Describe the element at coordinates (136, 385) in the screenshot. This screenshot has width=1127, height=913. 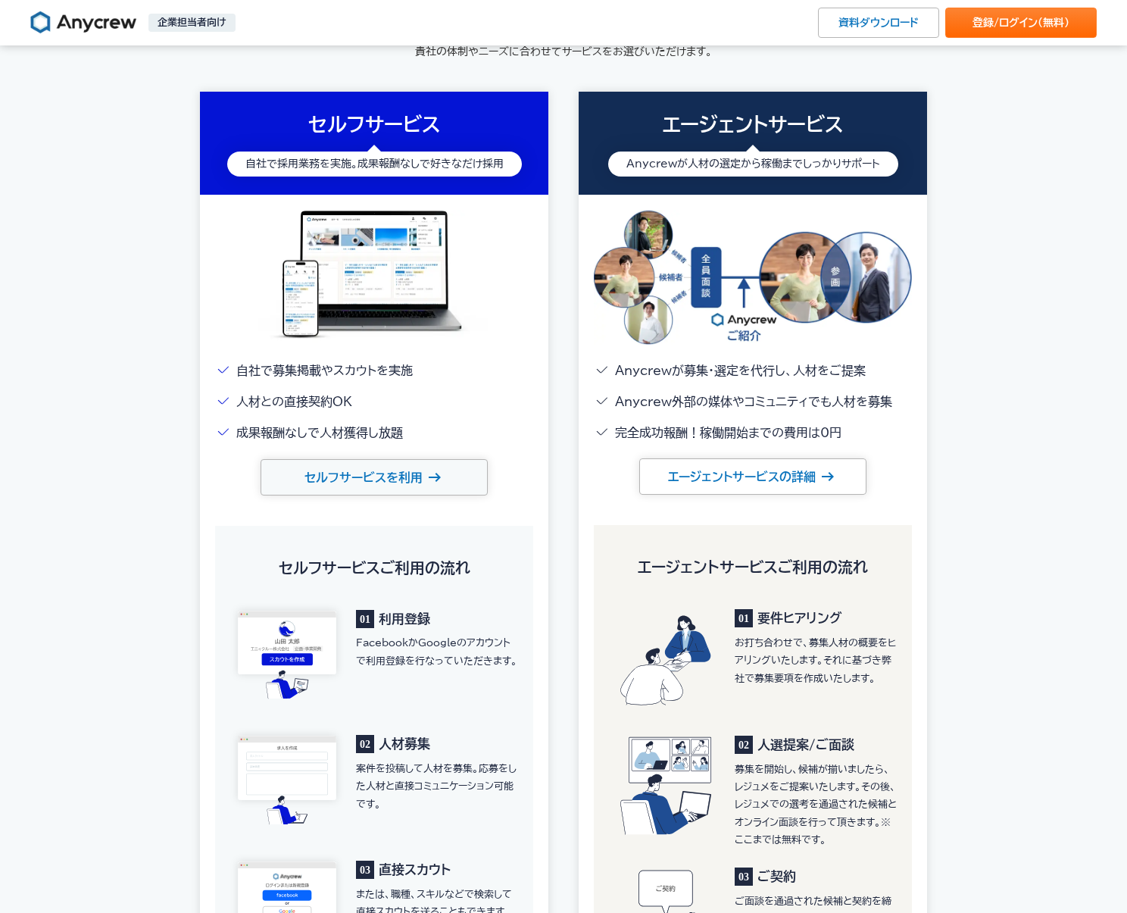
I see `span: エニィクルーの に同意する` at that location.